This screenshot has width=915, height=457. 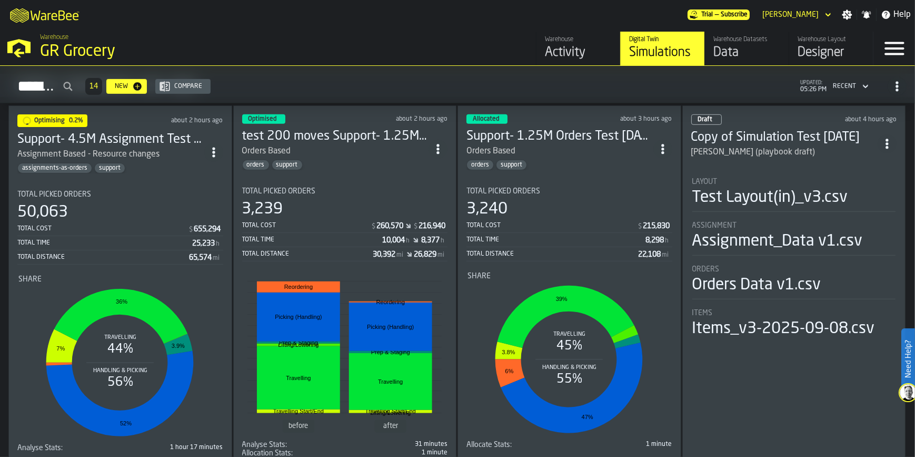 I want to click on span: Assignment, so click(x=715, y=225).